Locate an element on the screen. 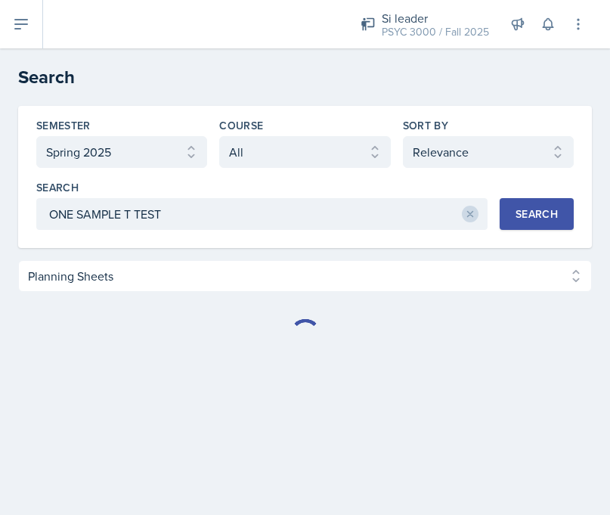  label: Sort By is located at coordinates (426, 126).